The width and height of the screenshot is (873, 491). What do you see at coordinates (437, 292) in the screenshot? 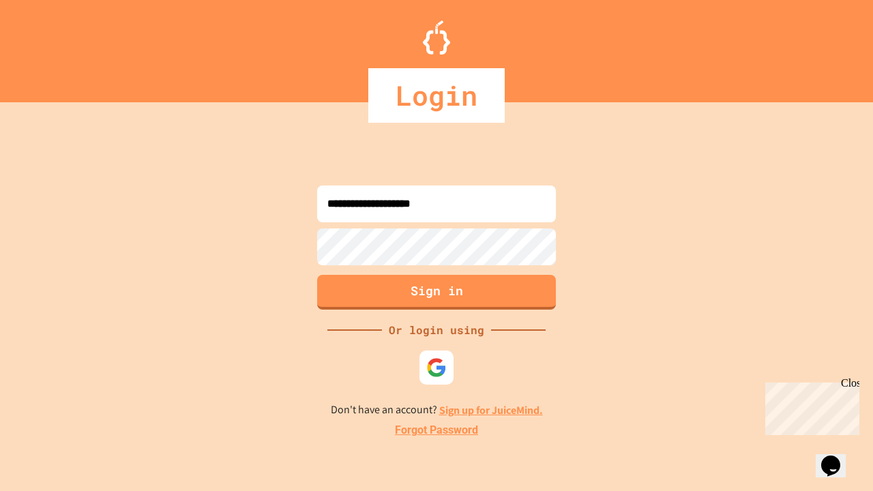
I see `button: Sign in` at bounding box center [437, 292].